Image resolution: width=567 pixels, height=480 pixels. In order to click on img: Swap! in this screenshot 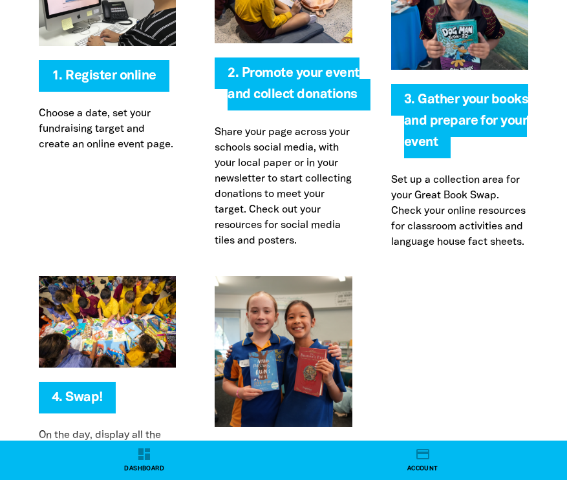, I will do `click(107, 322)`.